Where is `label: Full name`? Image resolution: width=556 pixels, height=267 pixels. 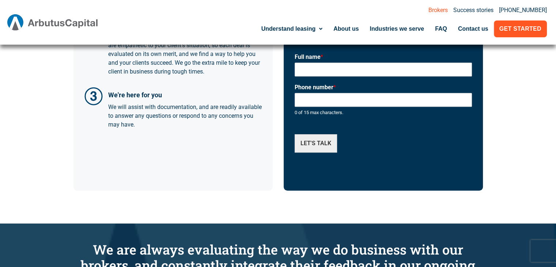
label: Full name is located at coordinates (383, 57).